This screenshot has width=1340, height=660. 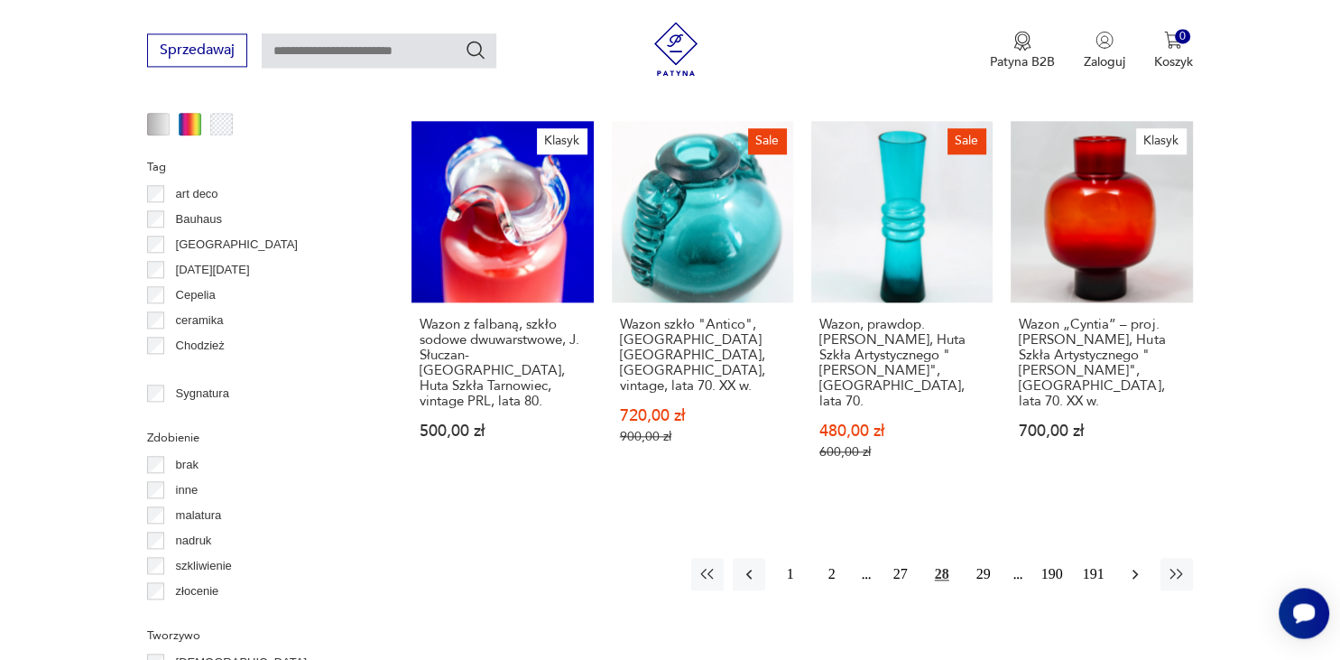 I want to click on p: 900,00 zł, so click(x=702, y=436).